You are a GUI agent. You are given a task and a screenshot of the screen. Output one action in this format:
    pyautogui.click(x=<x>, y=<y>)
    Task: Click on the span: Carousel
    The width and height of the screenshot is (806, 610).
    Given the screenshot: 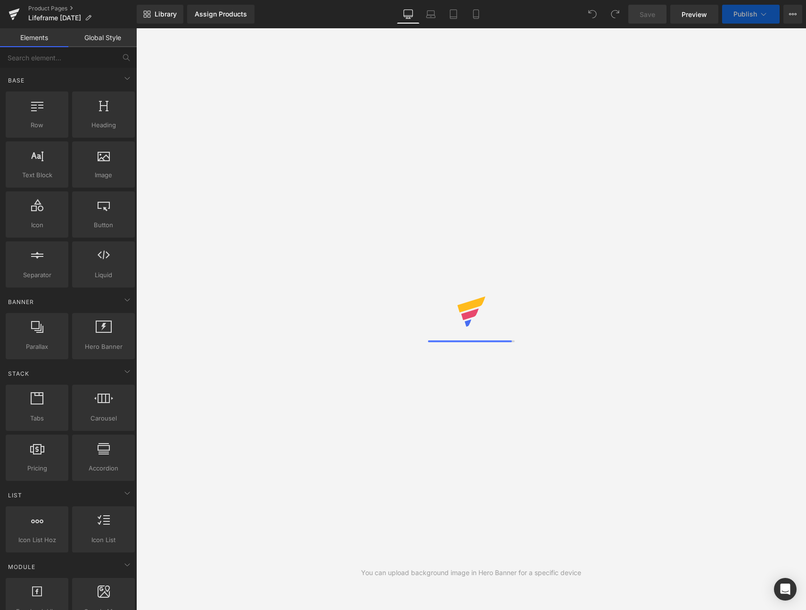 What is the action you would take?
    pyautogui.click(x=103, y=418)
    